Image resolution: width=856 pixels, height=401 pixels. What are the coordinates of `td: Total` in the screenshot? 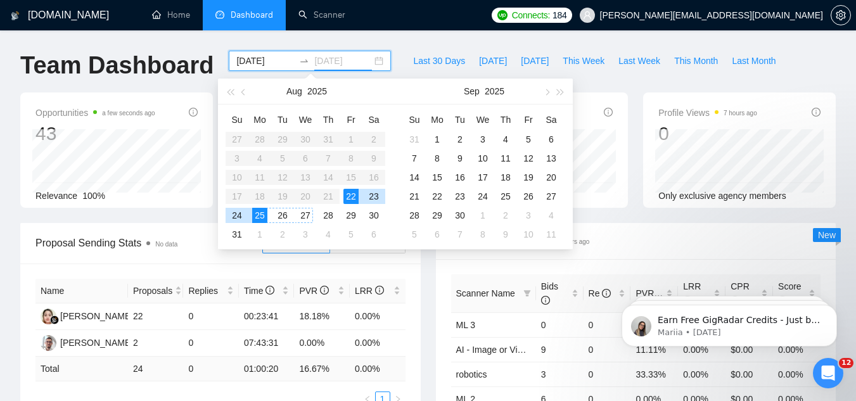 It's located at (82, 369).